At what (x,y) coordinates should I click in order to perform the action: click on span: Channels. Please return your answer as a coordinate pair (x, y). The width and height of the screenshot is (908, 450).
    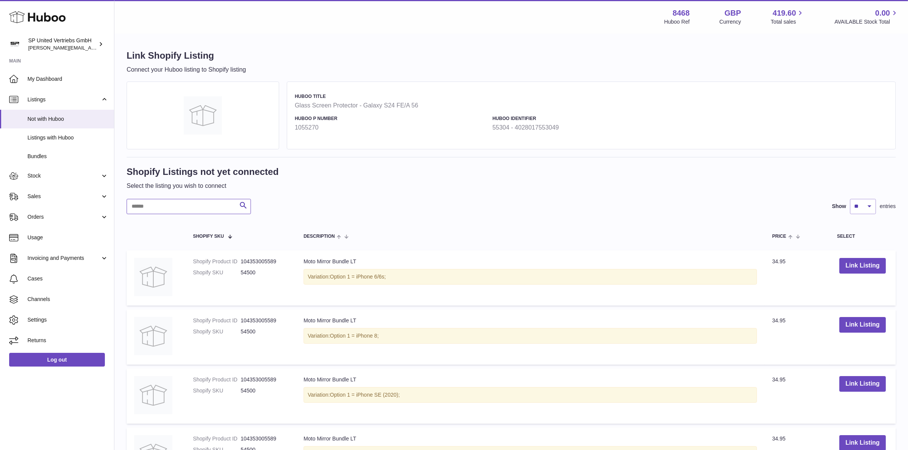
    Looking at the image, I should click on (68, 299).